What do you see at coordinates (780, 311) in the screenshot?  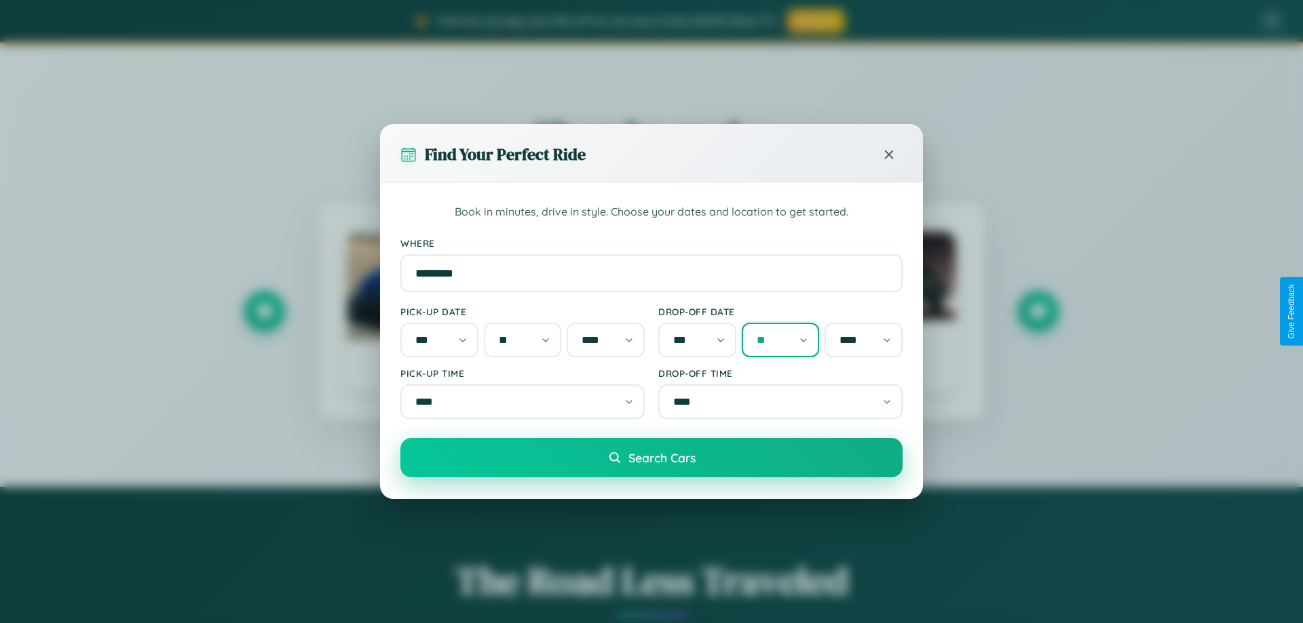 I see `label: Drop-off Date` at bounding box center [780, 311].